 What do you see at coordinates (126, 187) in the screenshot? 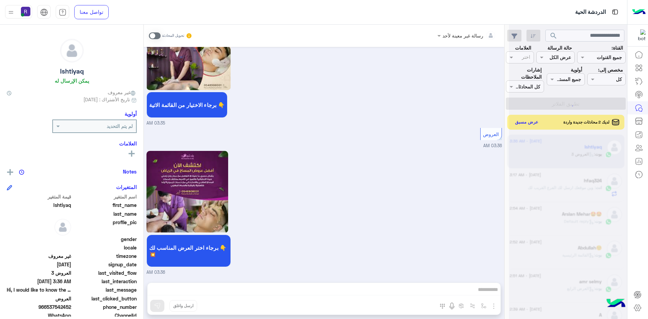
I see `h6: المتغيرات` at bounding box center [126, 187].